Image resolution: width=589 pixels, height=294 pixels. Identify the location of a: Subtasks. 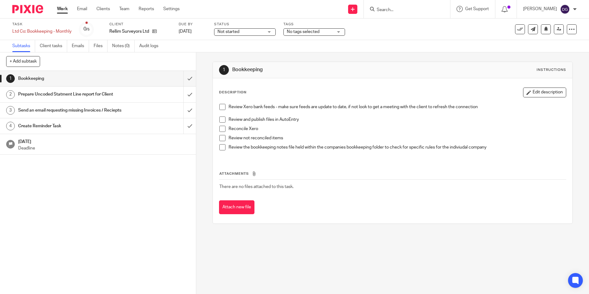
(24, 46).